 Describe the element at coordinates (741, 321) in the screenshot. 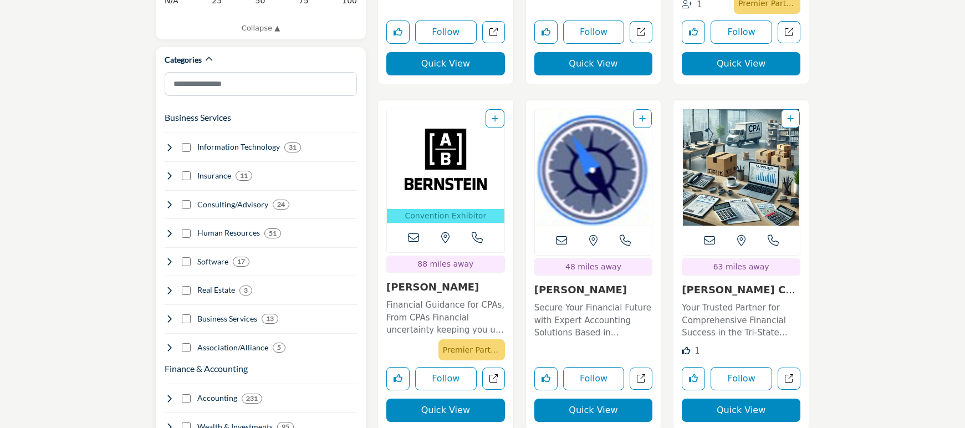

I see `p: Your Trusted Partner for Comprehensive Financial Success in the Tri-State Area With over three de...` at that location.